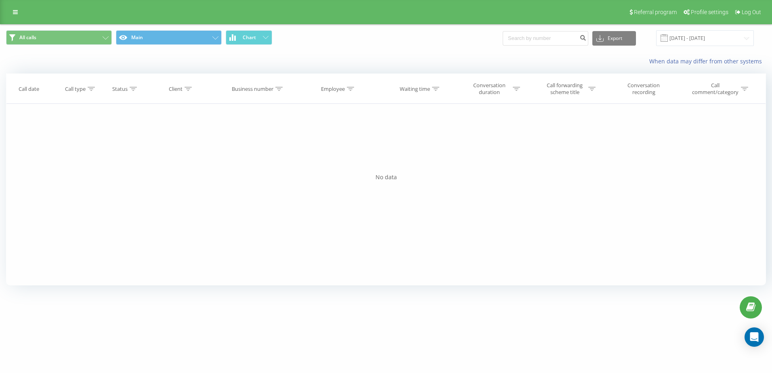 The height and width of the screenshot is (373, 772). Describe the element at coordinates (176, 89) in the screenshot. I see `div: Client` at that location.